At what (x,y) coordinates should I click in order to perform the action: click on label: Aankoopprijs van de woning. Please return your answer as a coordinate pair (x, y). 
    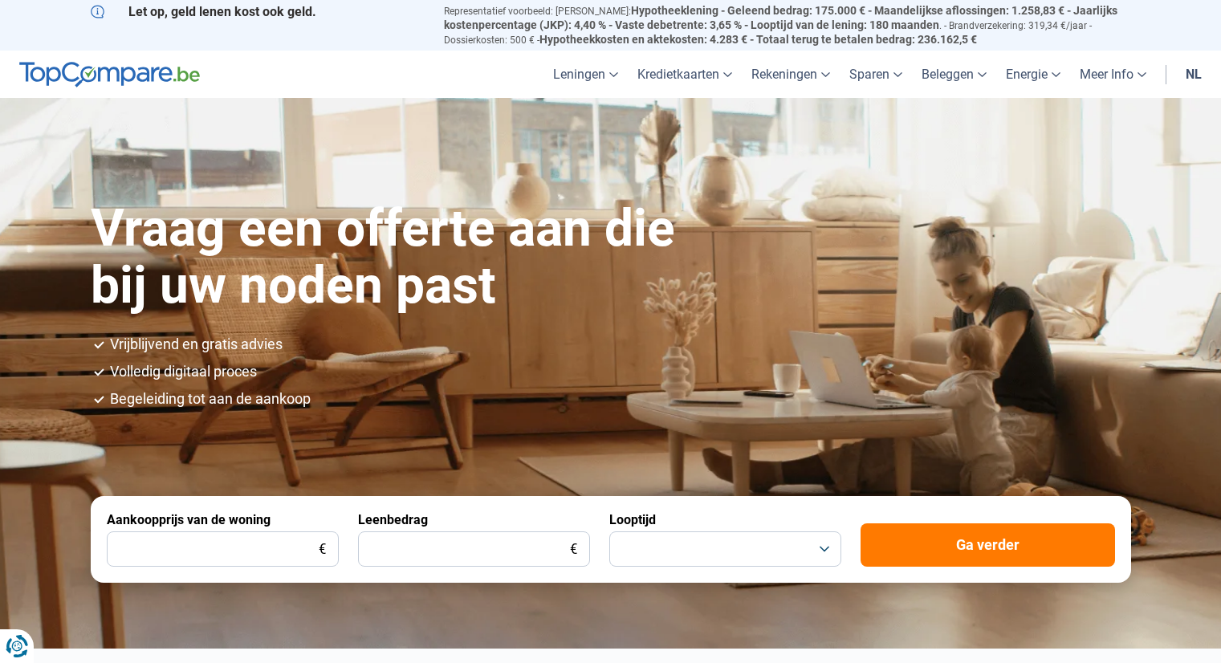
    Looking at the image, I should click on (189, 519).